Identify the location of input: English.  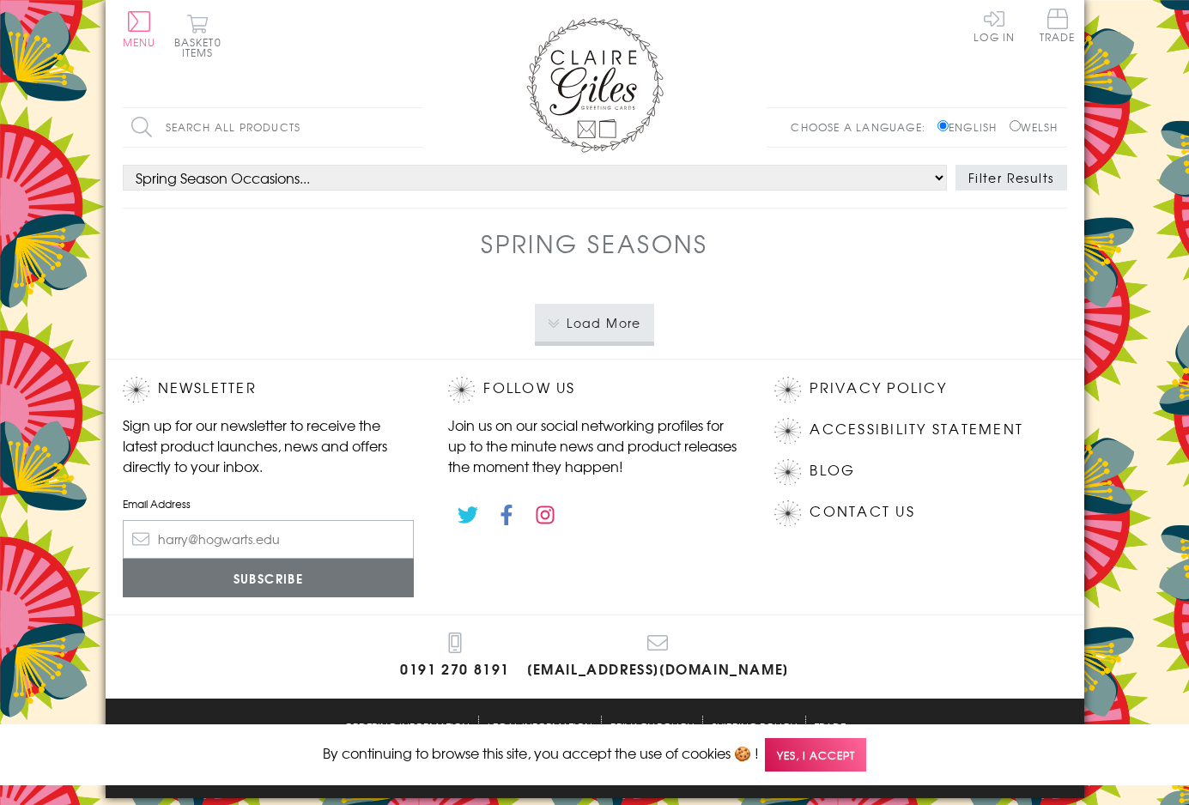
(943, 125).